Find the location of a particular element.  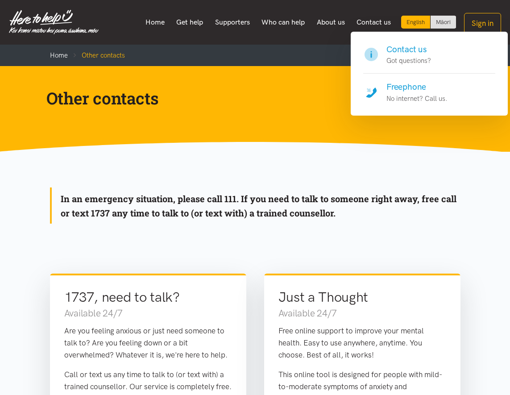

a: Supporters is located at coordinates (232, 22).